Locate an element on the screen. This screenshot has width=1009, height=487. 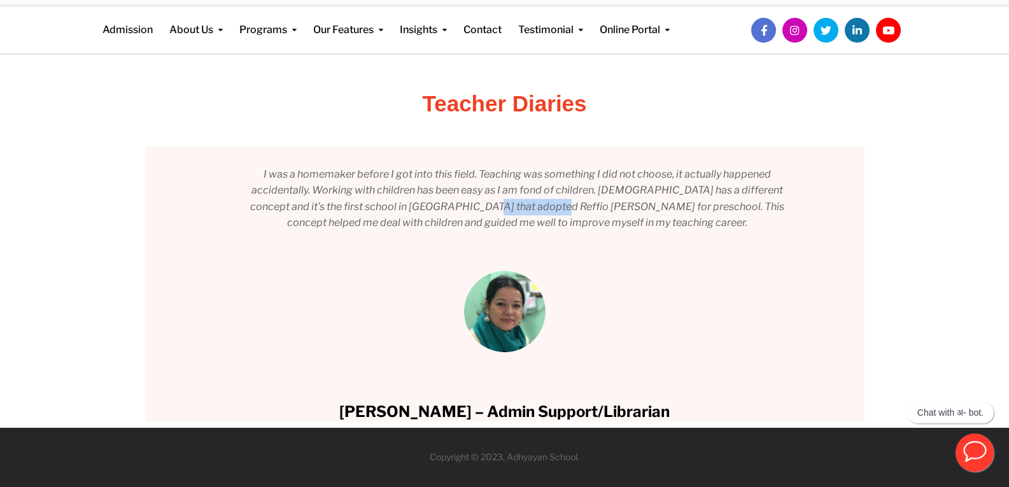
p: Chat with अ- bot. is located at coordinates (950, 412).